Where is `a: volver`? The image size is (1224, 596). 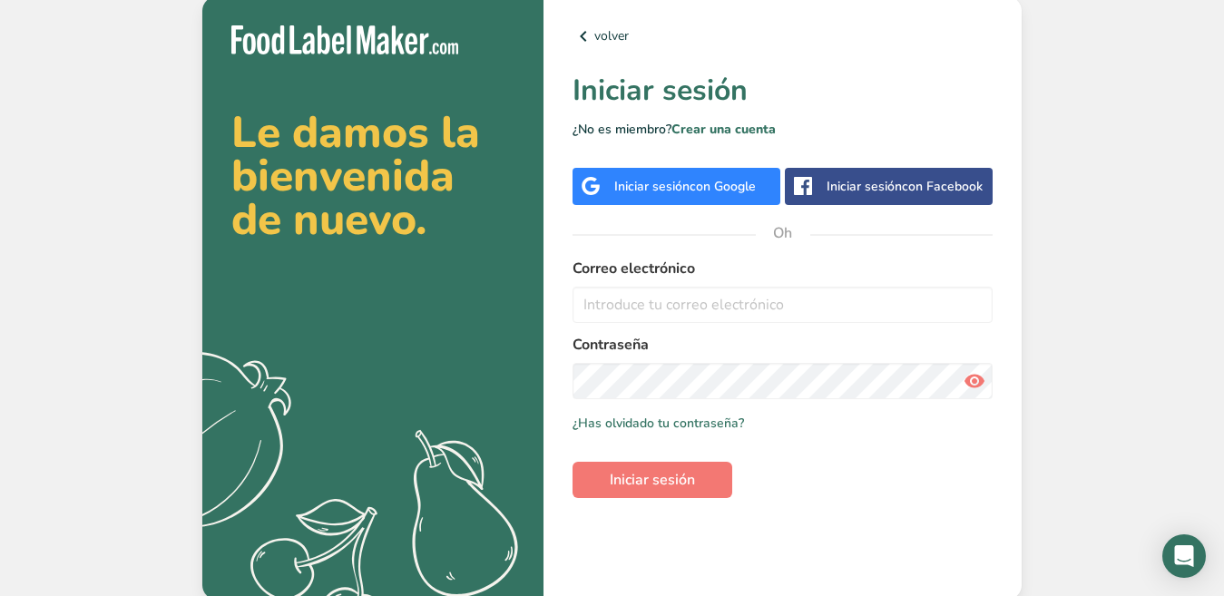
a: volver is located at coordinates (782, 36).